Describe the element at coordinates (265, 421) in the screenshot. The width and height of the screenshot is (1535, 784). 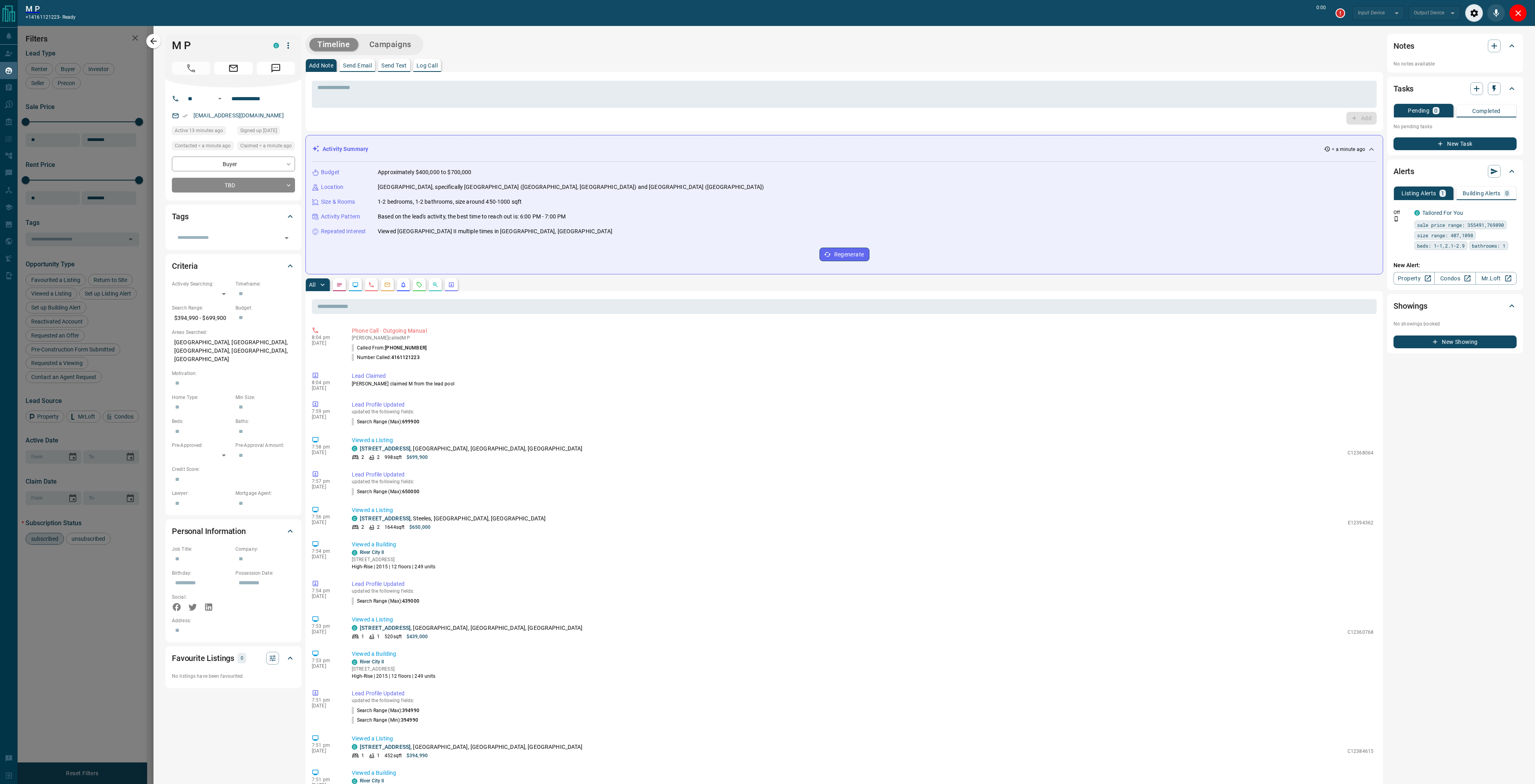
I see `p: Baths:` at that location.